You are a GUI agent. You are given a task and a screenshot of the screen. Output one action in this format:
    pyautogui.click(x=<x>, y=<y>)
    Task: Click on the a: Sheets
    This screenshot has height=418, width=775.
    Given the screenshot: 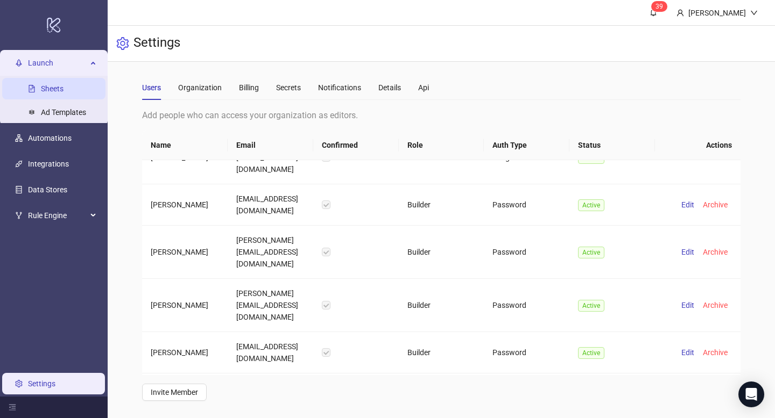 What is the action you would take?
    pyautogui.click(x=52, y=89)
    